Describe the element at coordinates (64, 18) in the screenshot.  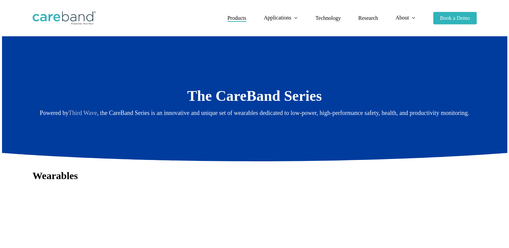
I see `img: CareBand` at that location.